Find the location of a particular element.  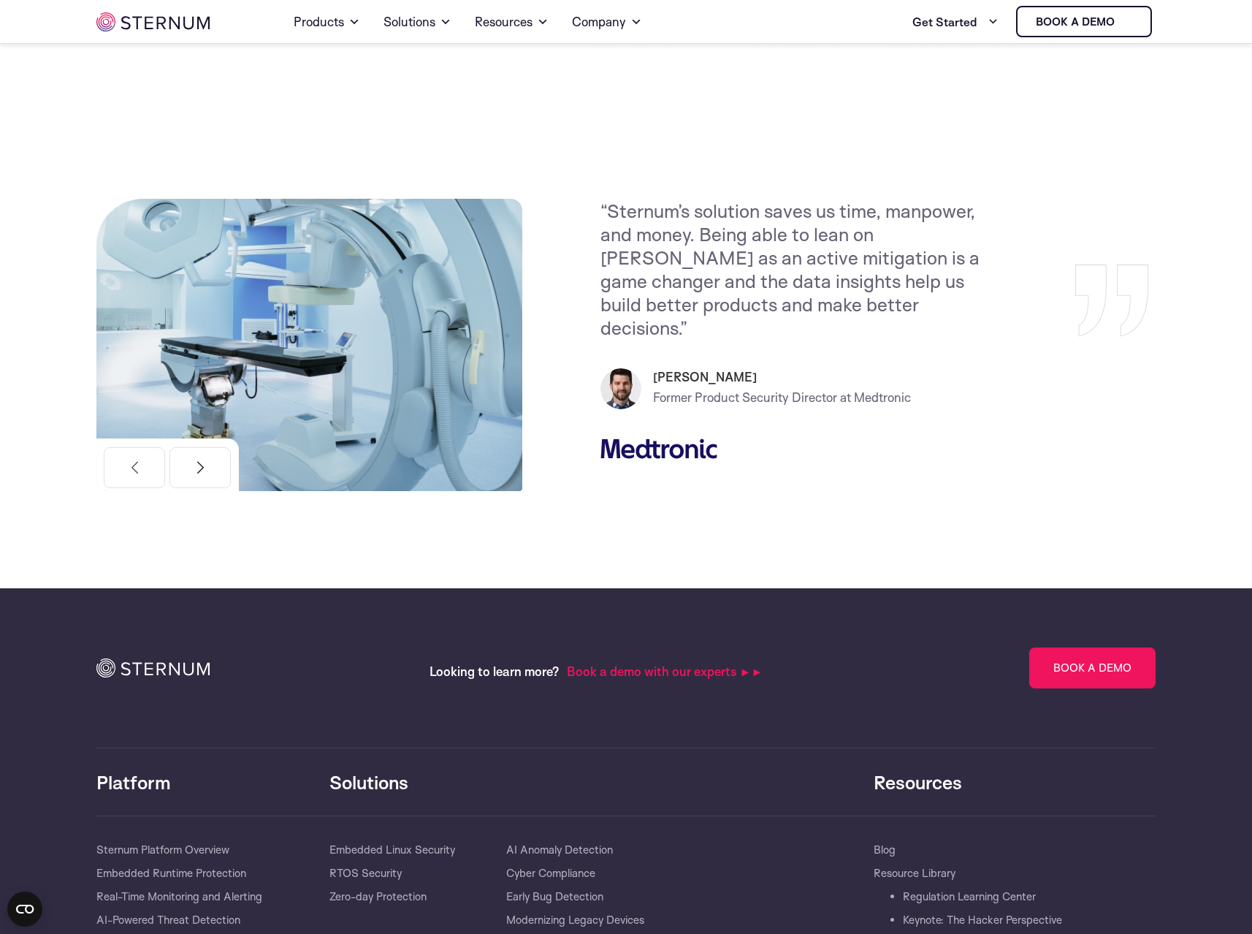

a: Book a Demo is located at coordinates (1092, 668).